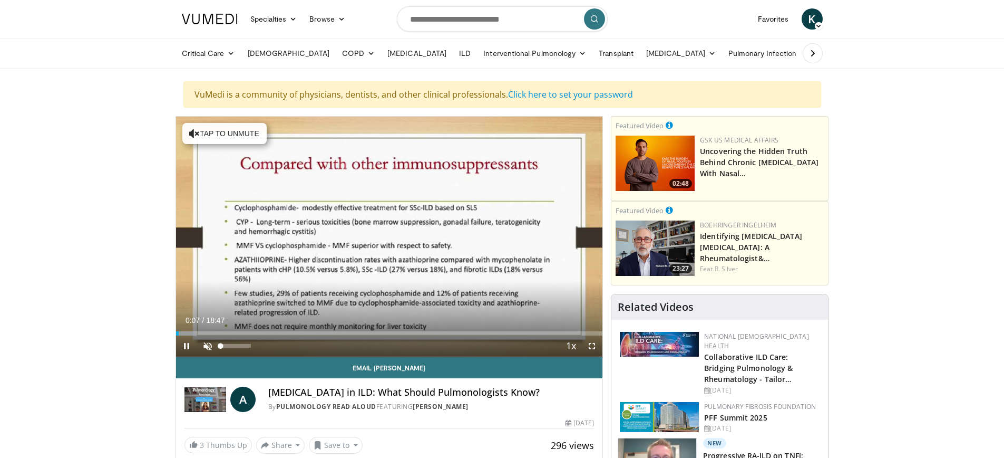  Describe the element at coordinates (280, 445) in the screenshot. I see `button: Share` at that location.